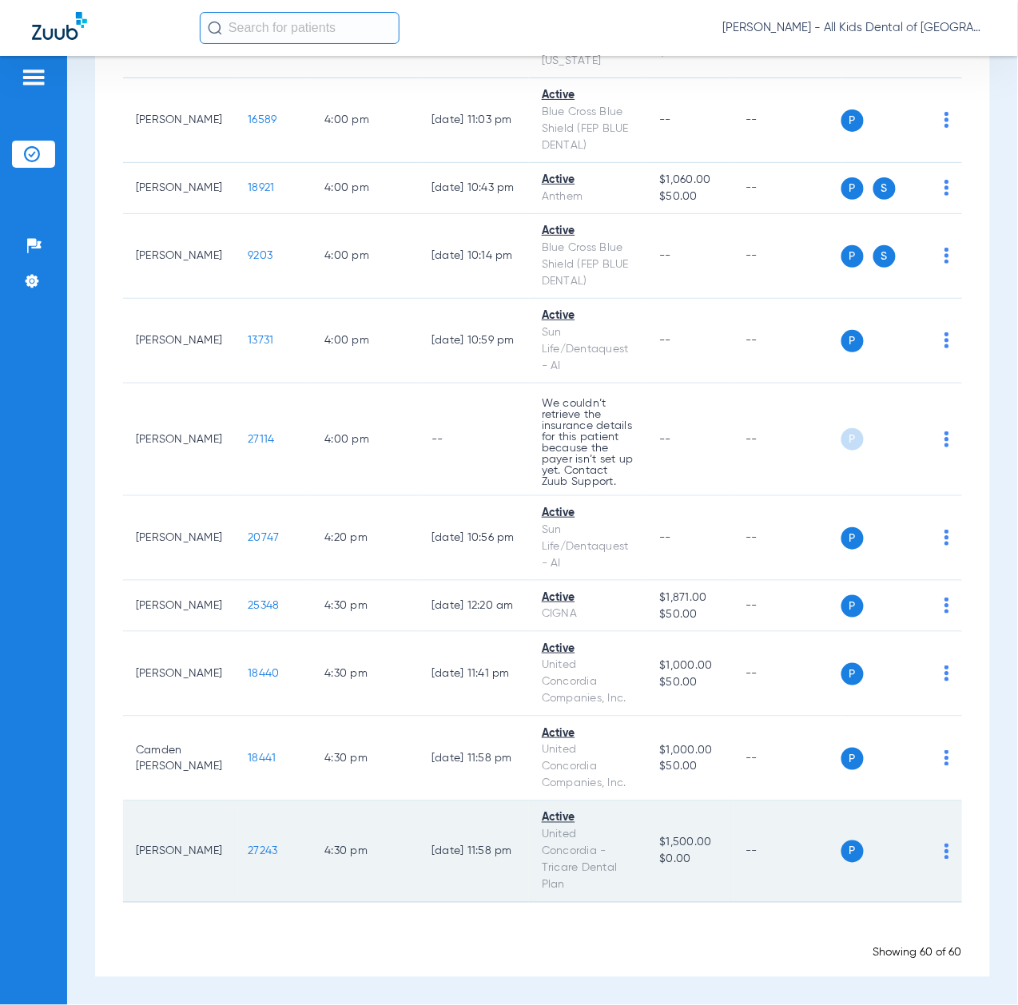 This screenshot has height=1005, width=1018. What do you see at coordinates (690, 180) in the screenshot?
I see `span: $1,060.00` at bounding box center [690, 180].